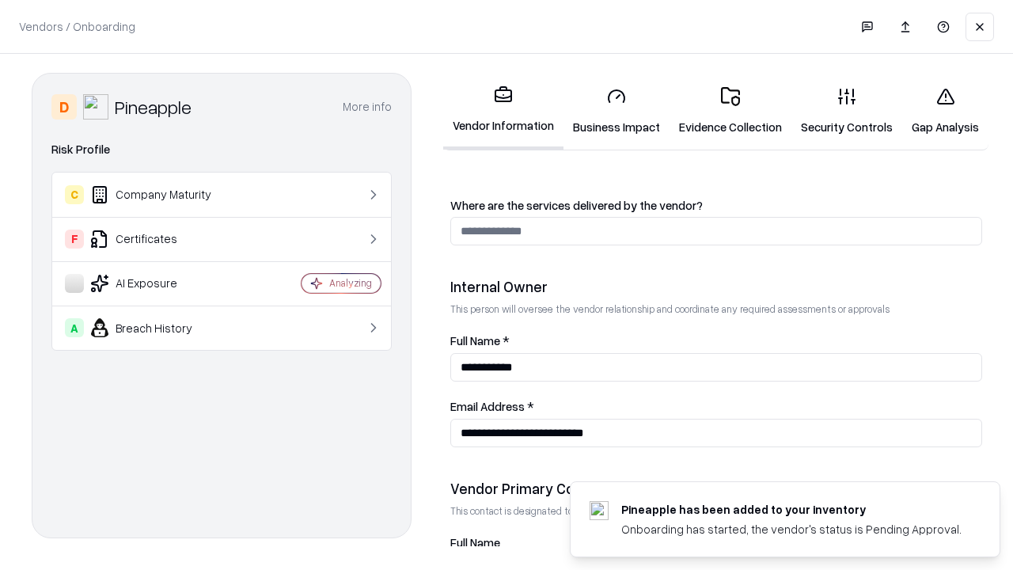 The width and height of the screenshot is (1013, 570). Describe the element at coordinates (64, 107) in the screenshot. I see `div: D` at that location.